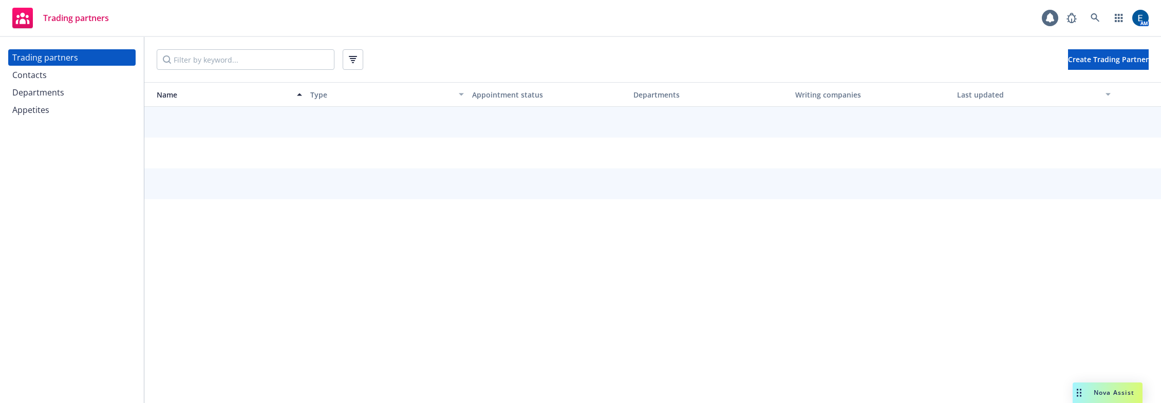  What do you see at coordinates (1108, 59) in the screenshot?
I see `span: Create Trading Partner` at bounding box center [1108, 59].